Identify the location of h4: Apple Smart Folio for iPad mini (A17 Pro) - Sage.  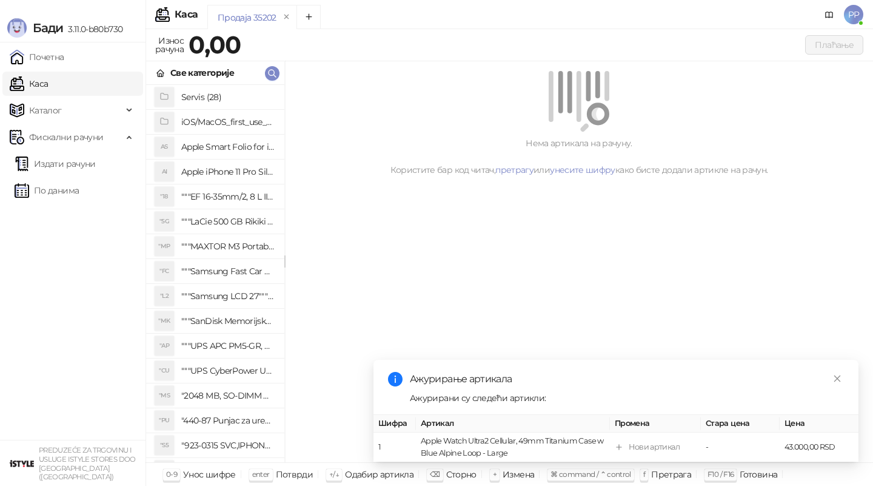
(228, 147).